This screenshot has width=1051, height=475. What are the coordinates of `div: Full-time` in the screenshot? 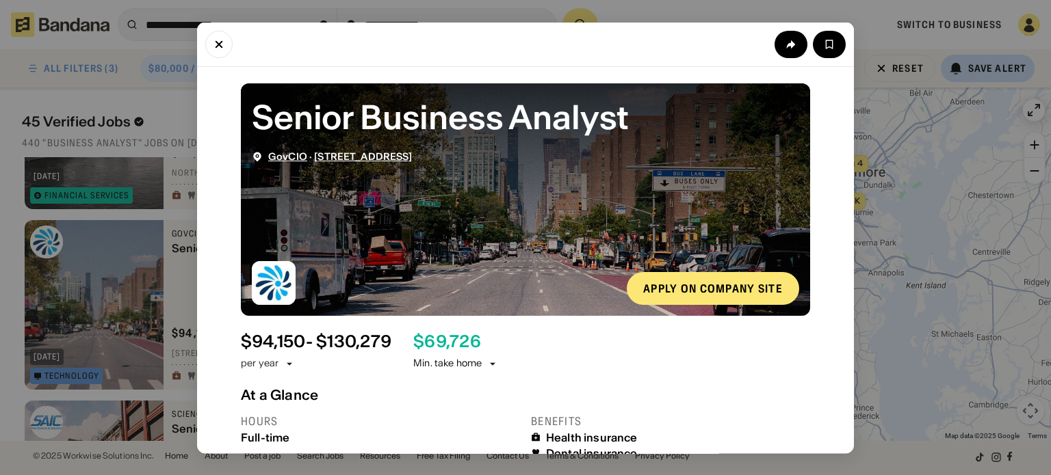 It's located at (380, 437).